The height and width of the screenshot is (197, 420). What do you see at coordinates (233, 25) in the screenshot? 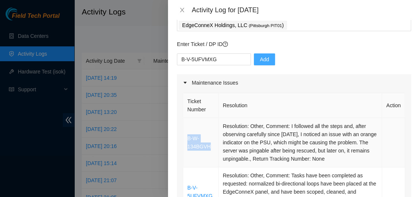
I see `p: EdgeConneX Holdings, LLC )` at bounding box center [233, 25].